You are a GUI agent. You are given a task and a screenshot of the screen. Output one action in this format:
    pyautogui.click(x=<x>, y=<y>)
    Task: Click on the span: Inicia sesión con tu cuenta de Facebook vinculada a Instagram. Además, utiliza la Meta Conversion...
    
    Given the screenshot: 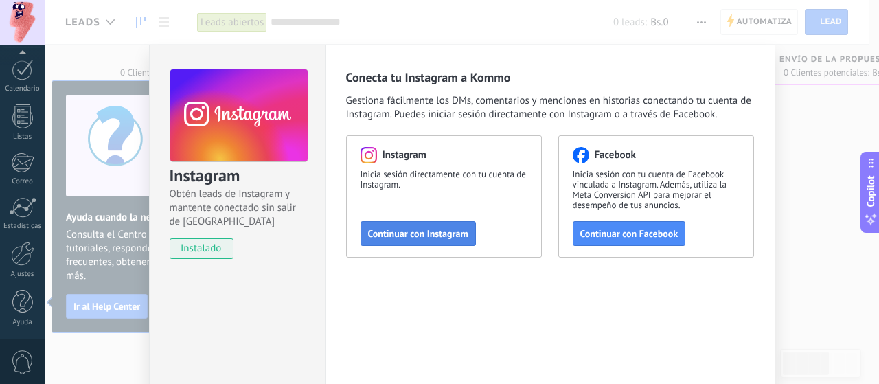 What is the action you would take?
    pyautogui.click(x=656, y=190)
    